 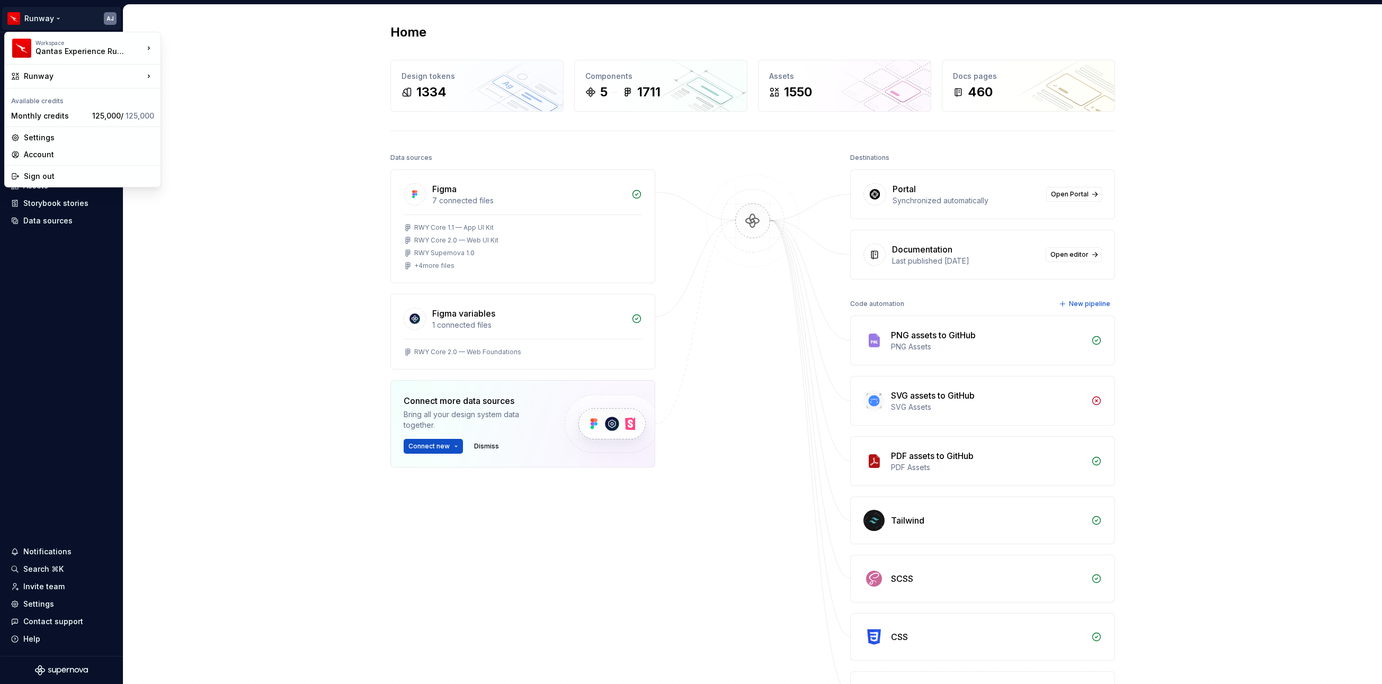 I want to click on span: 125,000 /, so click(x=123, y=115).